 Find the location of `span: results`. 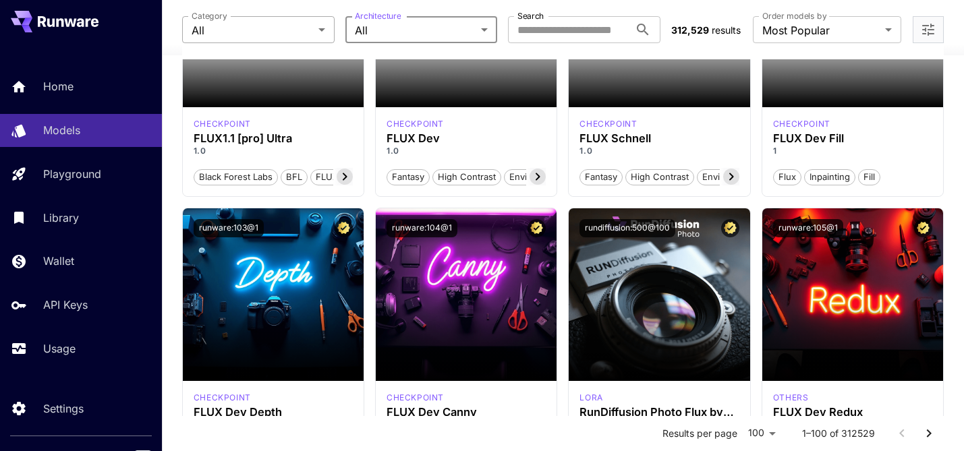

span: results is located at coordinates (726, 30).